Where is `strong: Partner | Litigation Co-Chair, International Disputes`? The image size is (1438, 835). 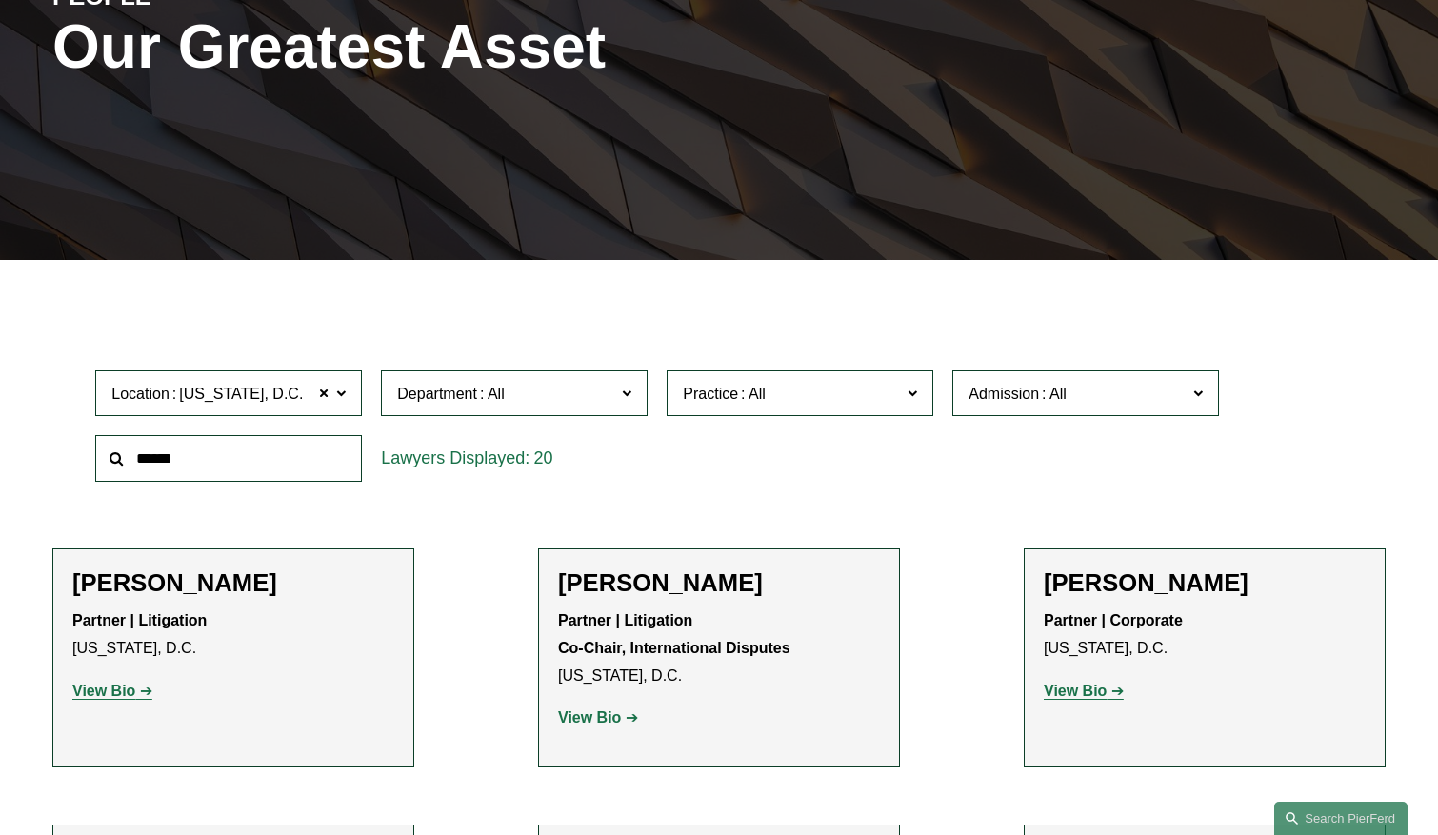
strong: Partner | Litigation Co-Chair, International Disputes is located at coordinates (674, 634).